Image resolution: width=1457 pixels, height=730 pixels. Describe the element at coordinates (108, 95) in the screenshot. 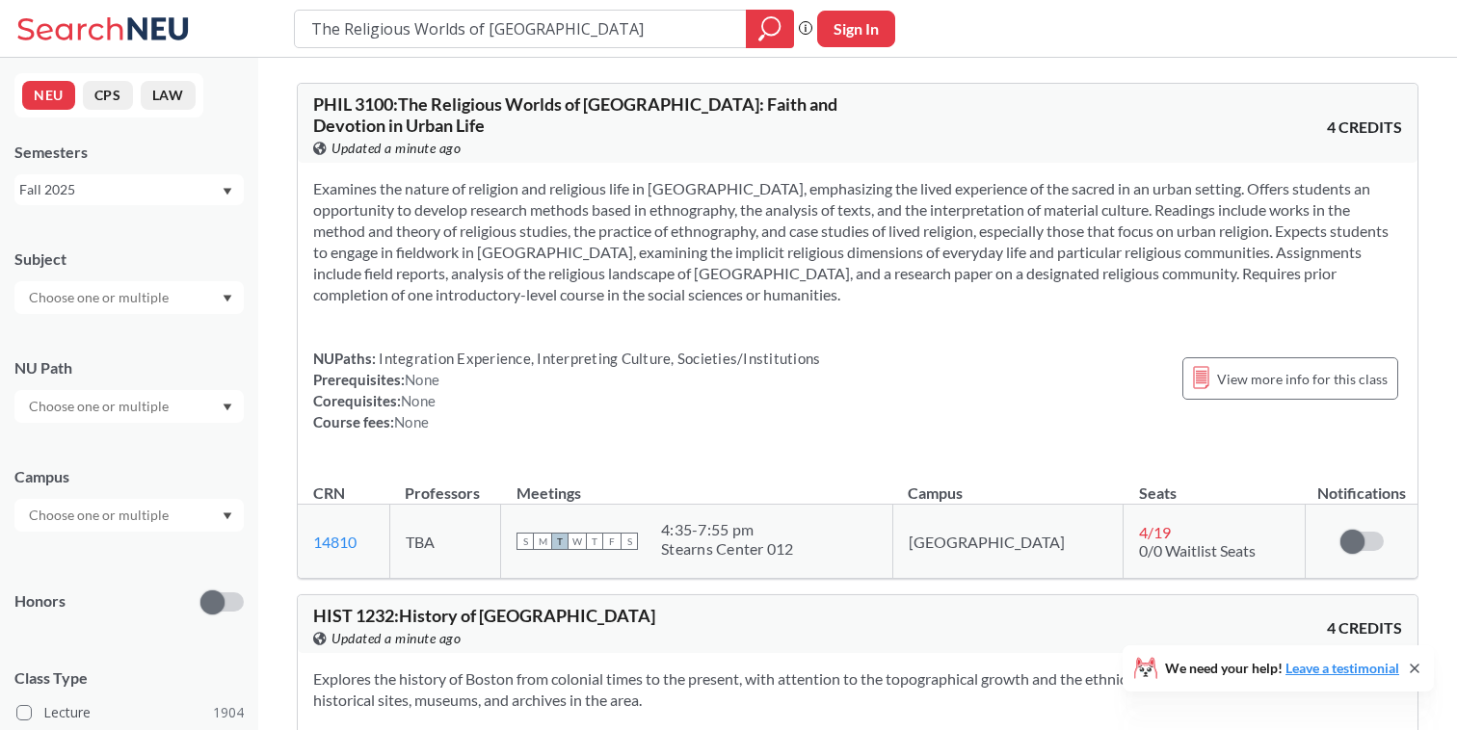

I see `button: CPS` at that location.